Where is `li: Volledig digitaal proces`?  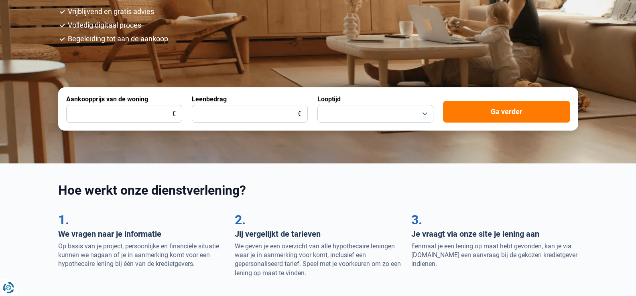 li: Volledig digitaal proces is located at coordinates (323, 25).